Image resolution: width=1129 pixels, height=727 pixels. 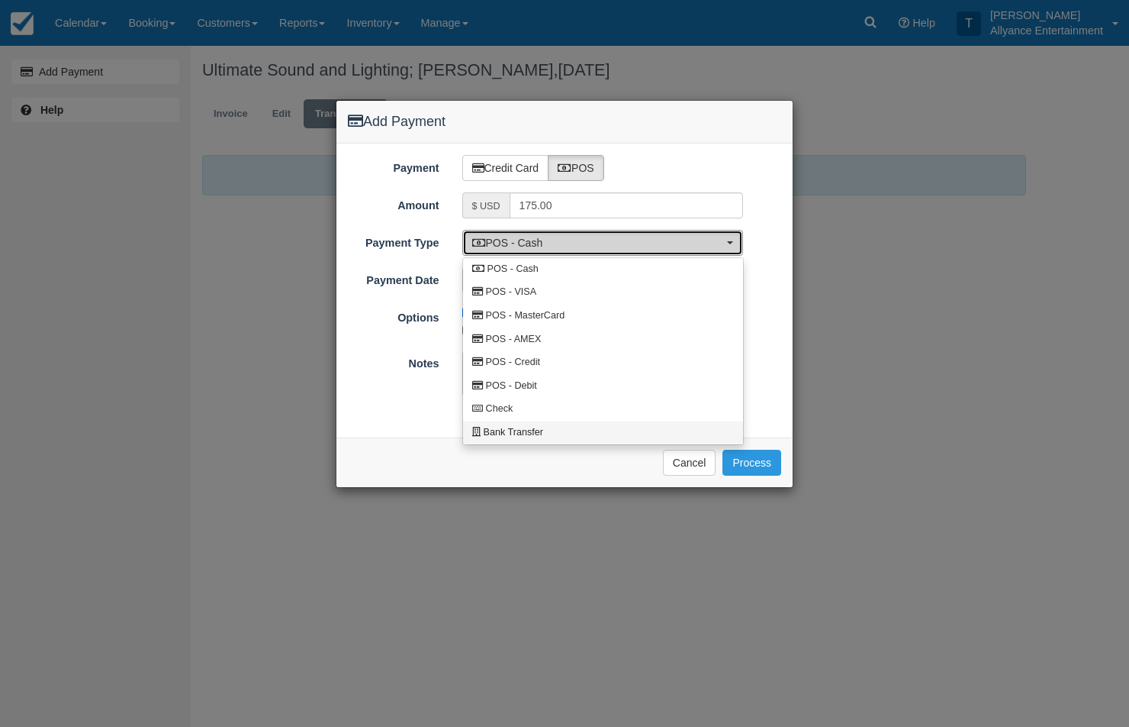 I want to click on label: Payment Type, so click(x=394, y=240).